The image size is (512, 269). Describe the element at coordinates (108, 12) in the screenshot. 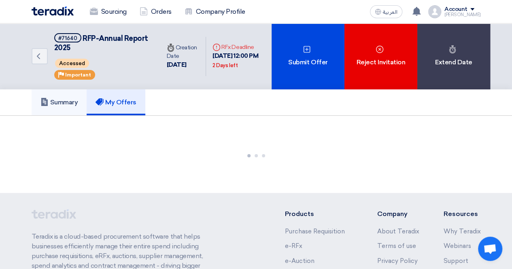

I see `a: Sourcing` at that location.